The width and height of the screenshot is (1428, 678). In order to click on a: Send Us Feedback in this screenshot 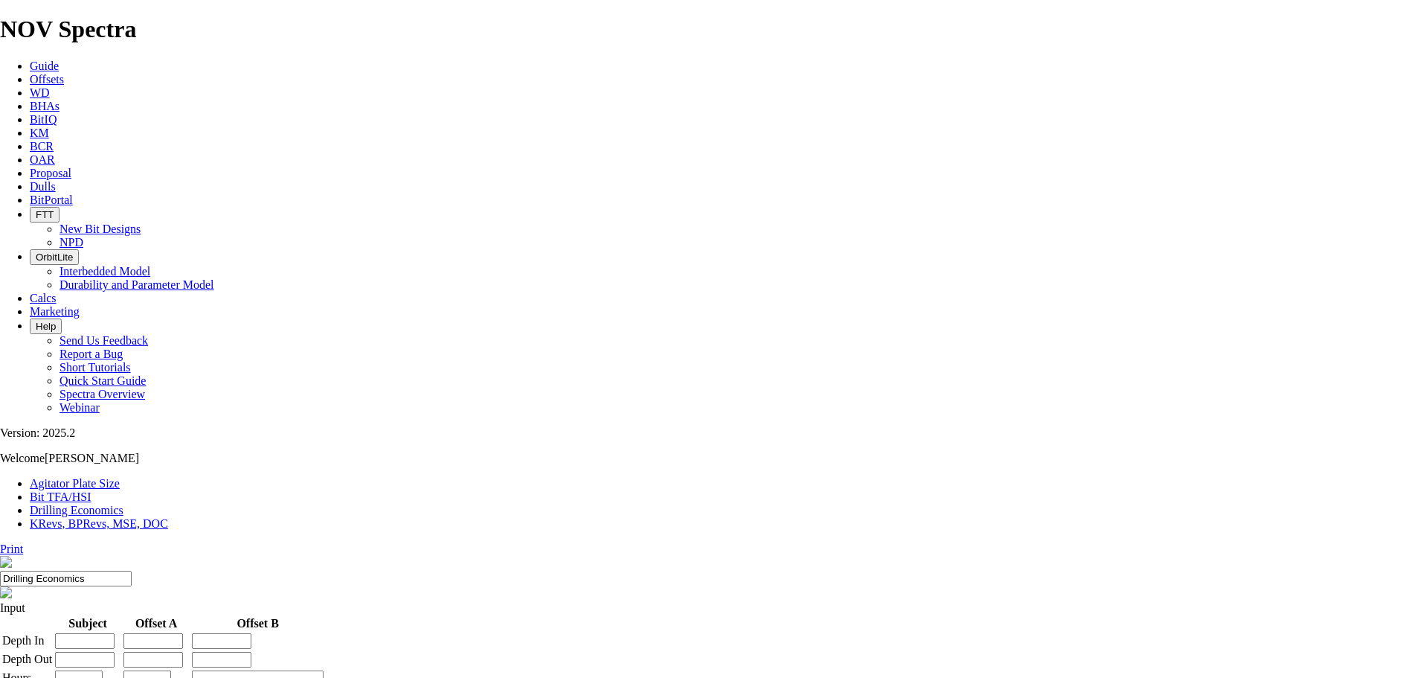, I will do `click(103, 340)`.